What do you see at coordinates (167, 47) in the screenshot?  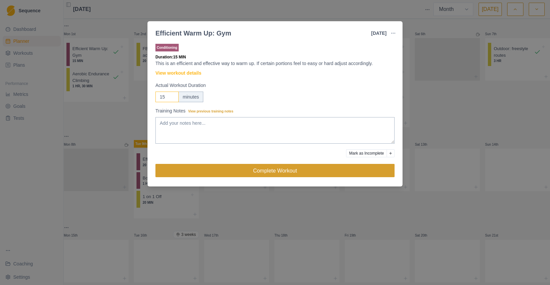 I see `p: Conditioning` at bounding box center [167, 47].